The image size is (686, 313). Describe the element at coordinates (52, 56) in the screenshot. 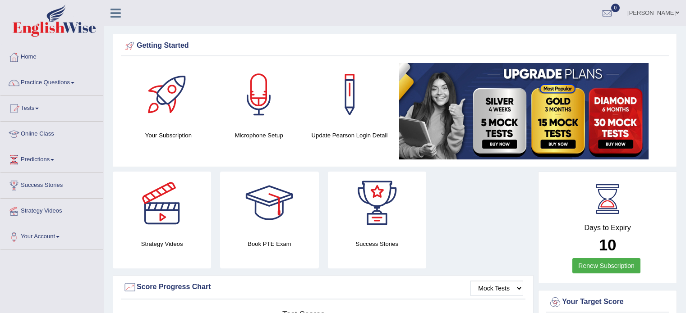

I see `a: Home` at that location.